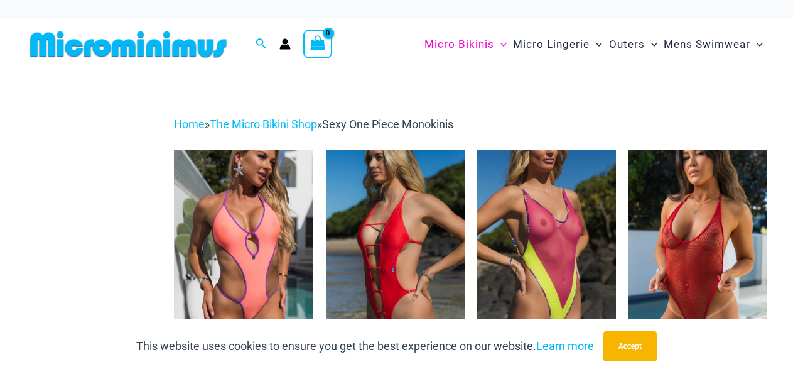  I want to click on a: Summer Storm Red 8019 One Piece 04Summer Storm Red 8019 One Piece 03Summer Storm Red 8019 One Pie..., so click(698, 254).